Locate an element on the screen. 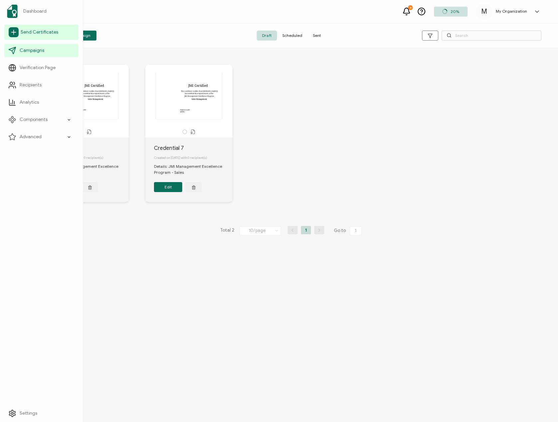  div: Chat Widget is located at coordinates (542, 407).